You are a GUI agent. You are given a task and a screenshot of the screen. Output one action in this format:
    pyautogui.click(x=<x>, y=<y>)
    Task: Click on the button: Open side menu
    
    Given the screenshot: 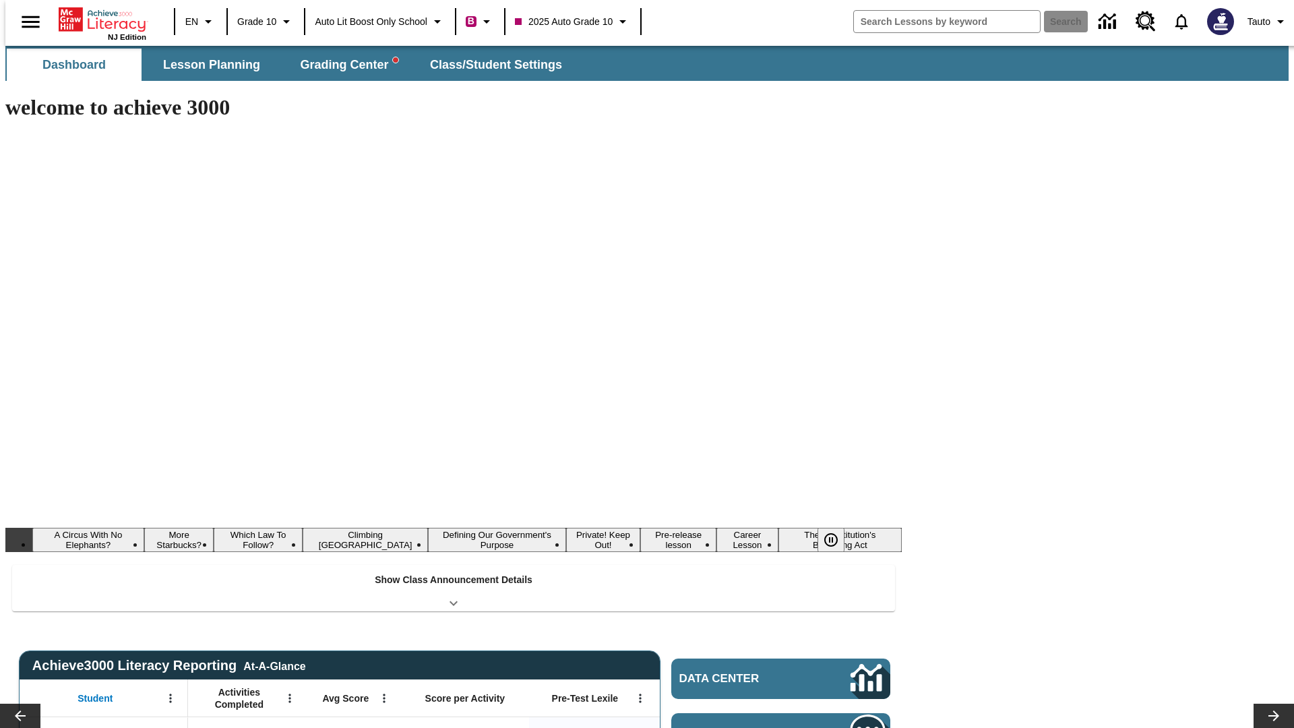 What is the action you would take?
    pyautogui.click(x=30, y=22)
    